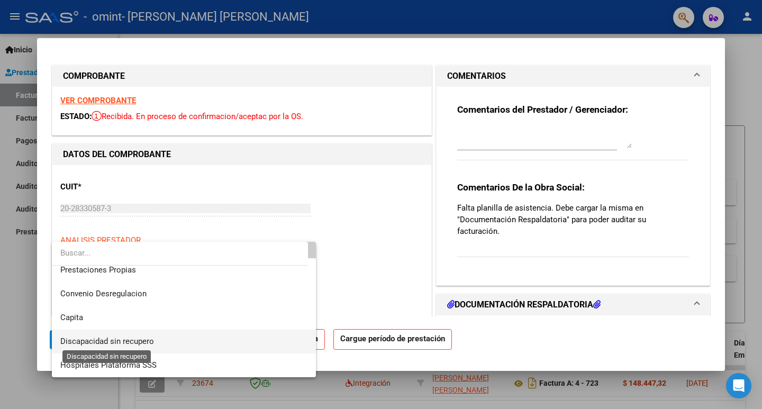 The width and height of the screenshot is (762, 409). Describe the element at coordinates (738, 386) in the screenshot. I see `div: Open Intercom Messenger` at that location.